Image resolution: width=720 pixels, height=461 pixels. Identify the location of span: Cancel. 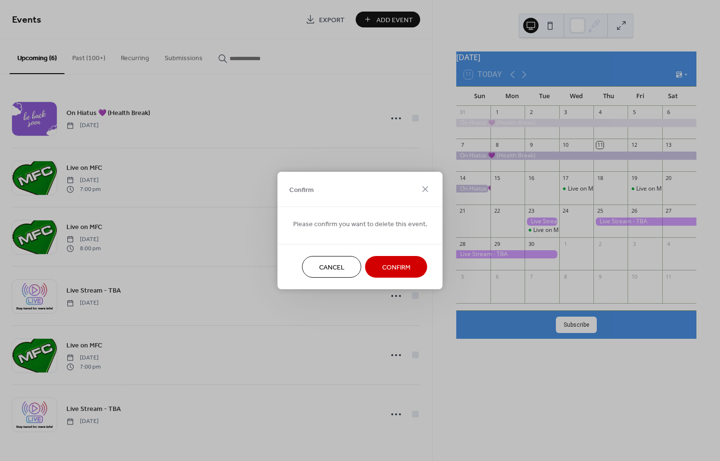
(332, 268).